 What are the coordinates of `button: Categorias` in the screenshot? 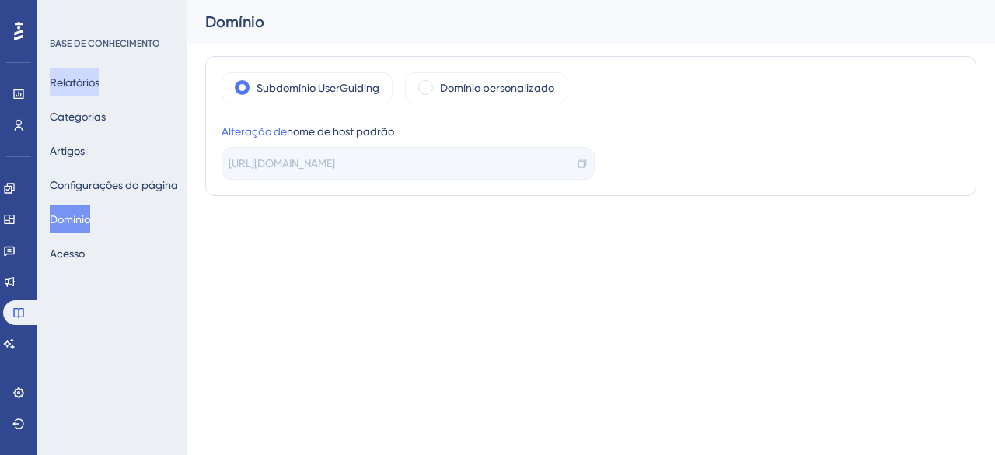 It's located at (78, 117).